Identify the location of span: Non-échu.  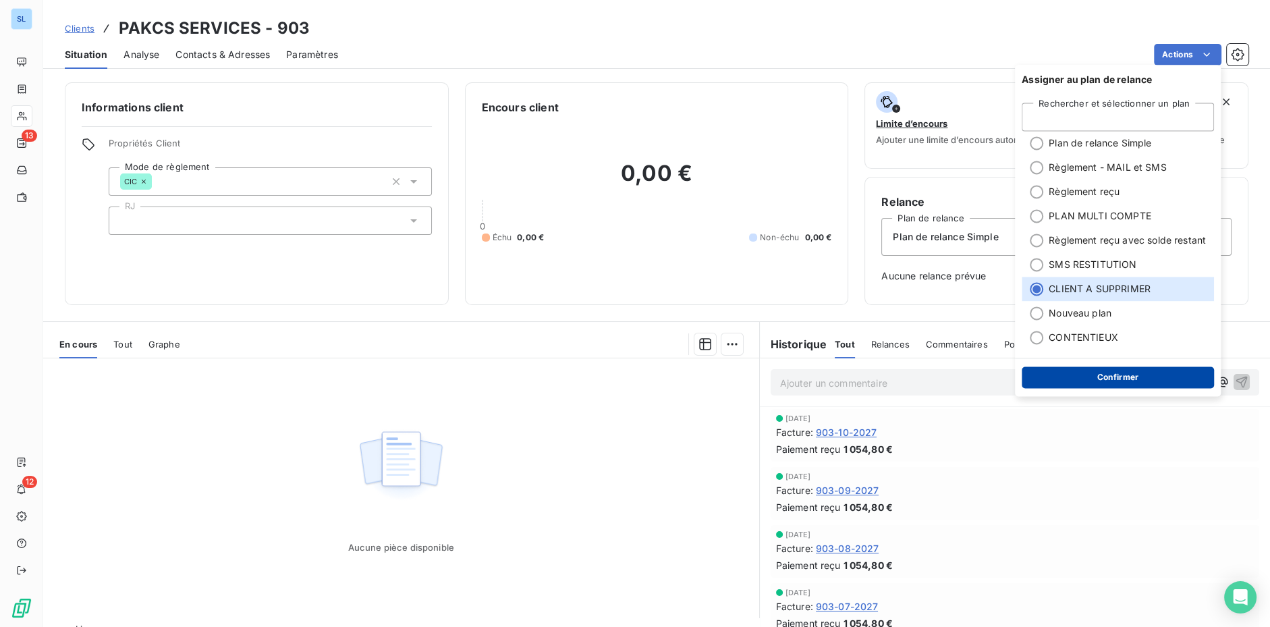
(779, 238).